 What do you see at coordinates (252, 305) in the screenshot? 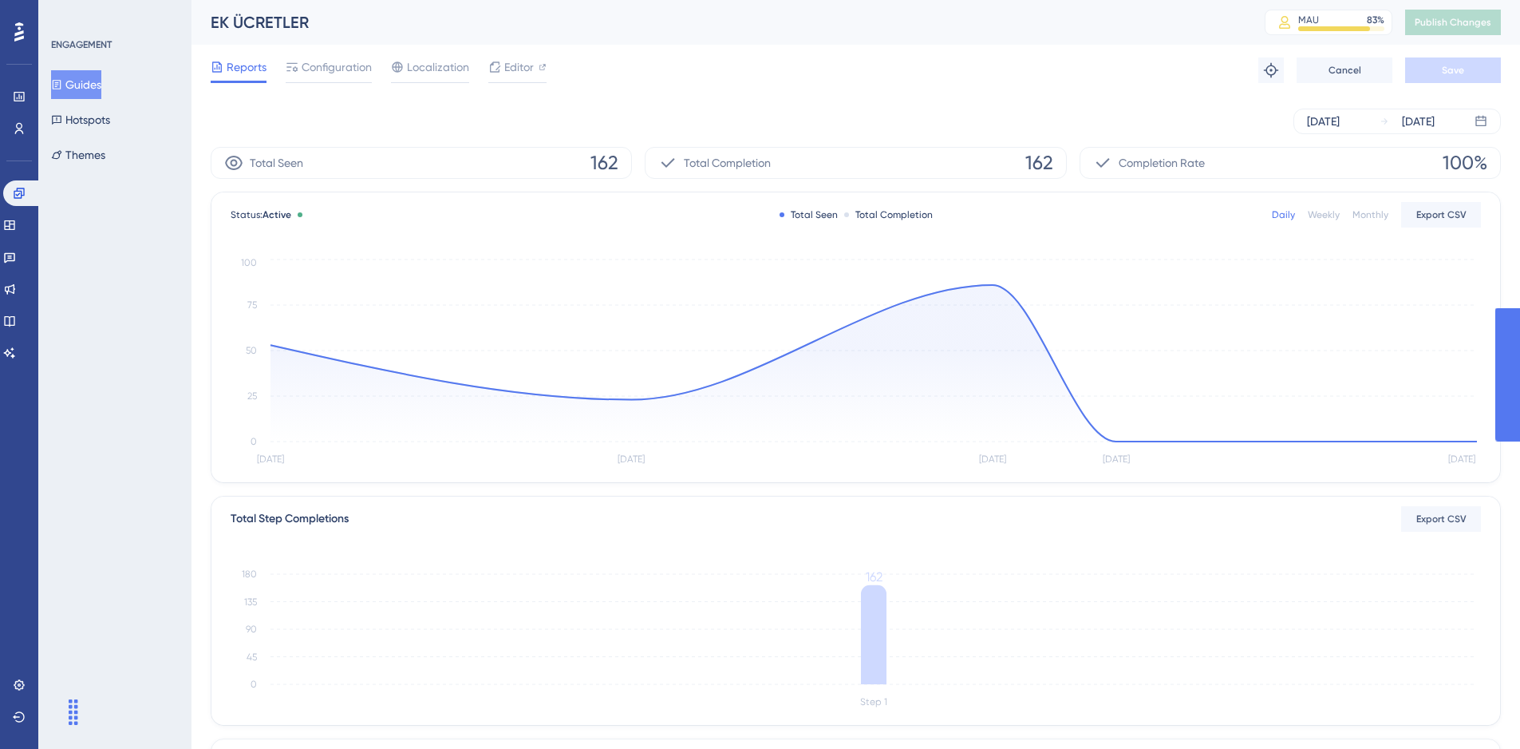
I see `tspan: 75` at bounding box center [252, 305].